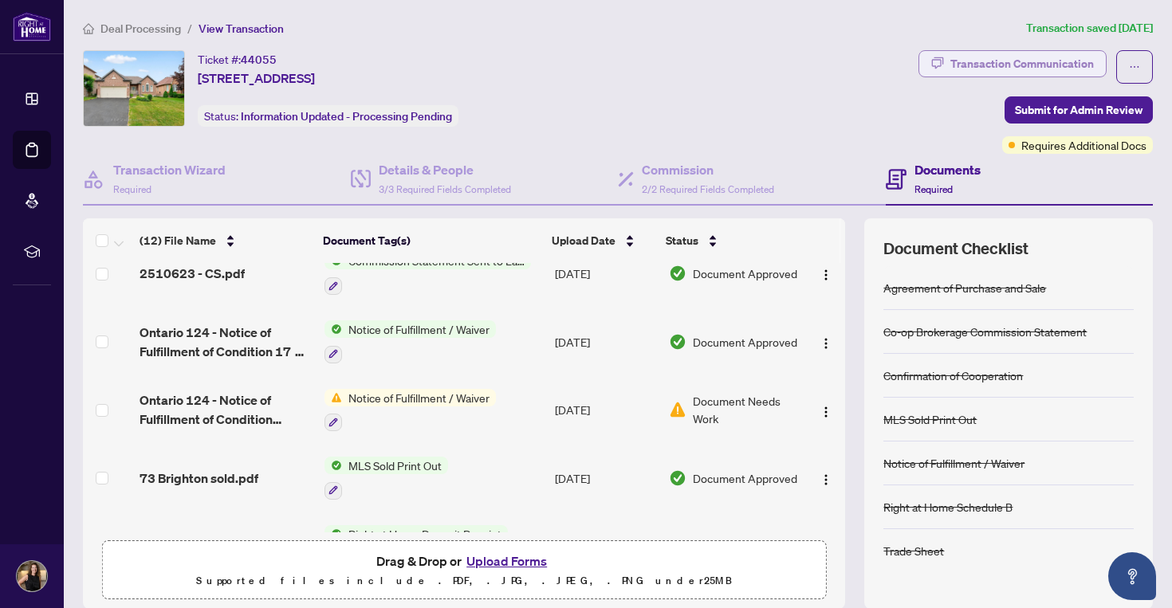 The height and width of the screenshot is (608, 1172). Describe the element at coordinates (192, 274) in the screenshot. I see `span: 2510623 - CS.pdf` at that location.